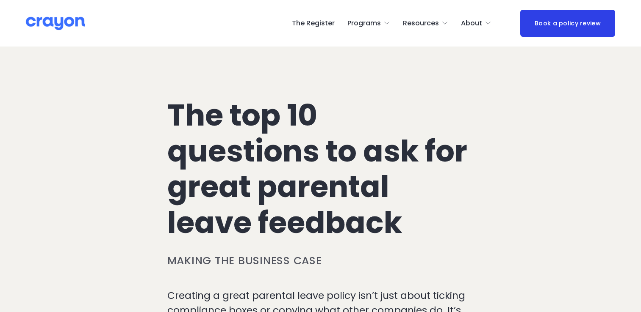 This screenshot has height=312, width=641. I want to click on a: The Register, so click(313, 23).